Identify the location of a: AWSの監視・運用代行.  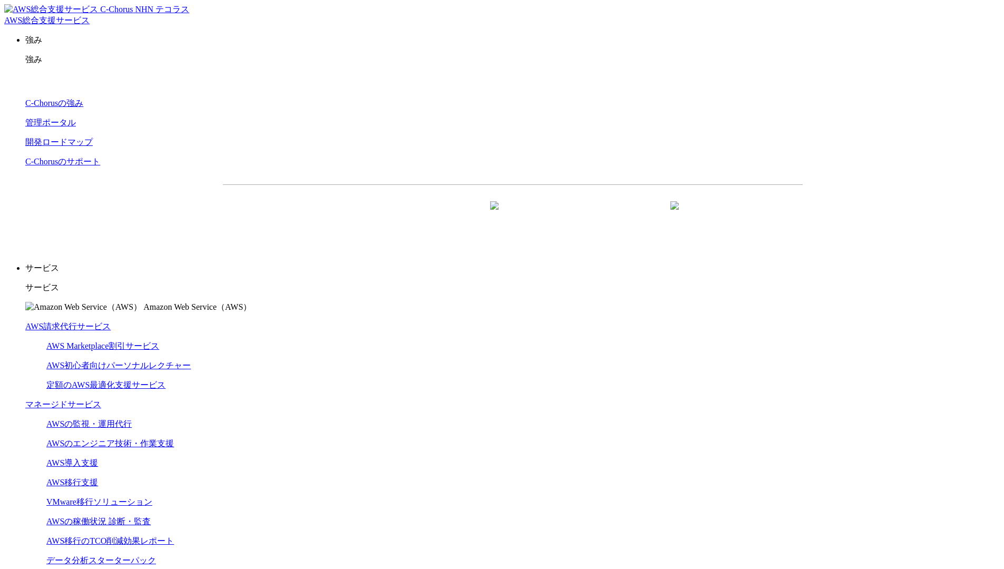
(89, 424).